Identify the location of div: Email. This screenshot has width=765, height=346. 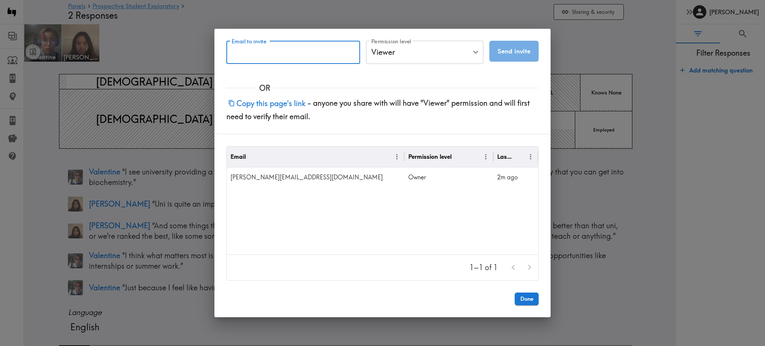
(238, 156).